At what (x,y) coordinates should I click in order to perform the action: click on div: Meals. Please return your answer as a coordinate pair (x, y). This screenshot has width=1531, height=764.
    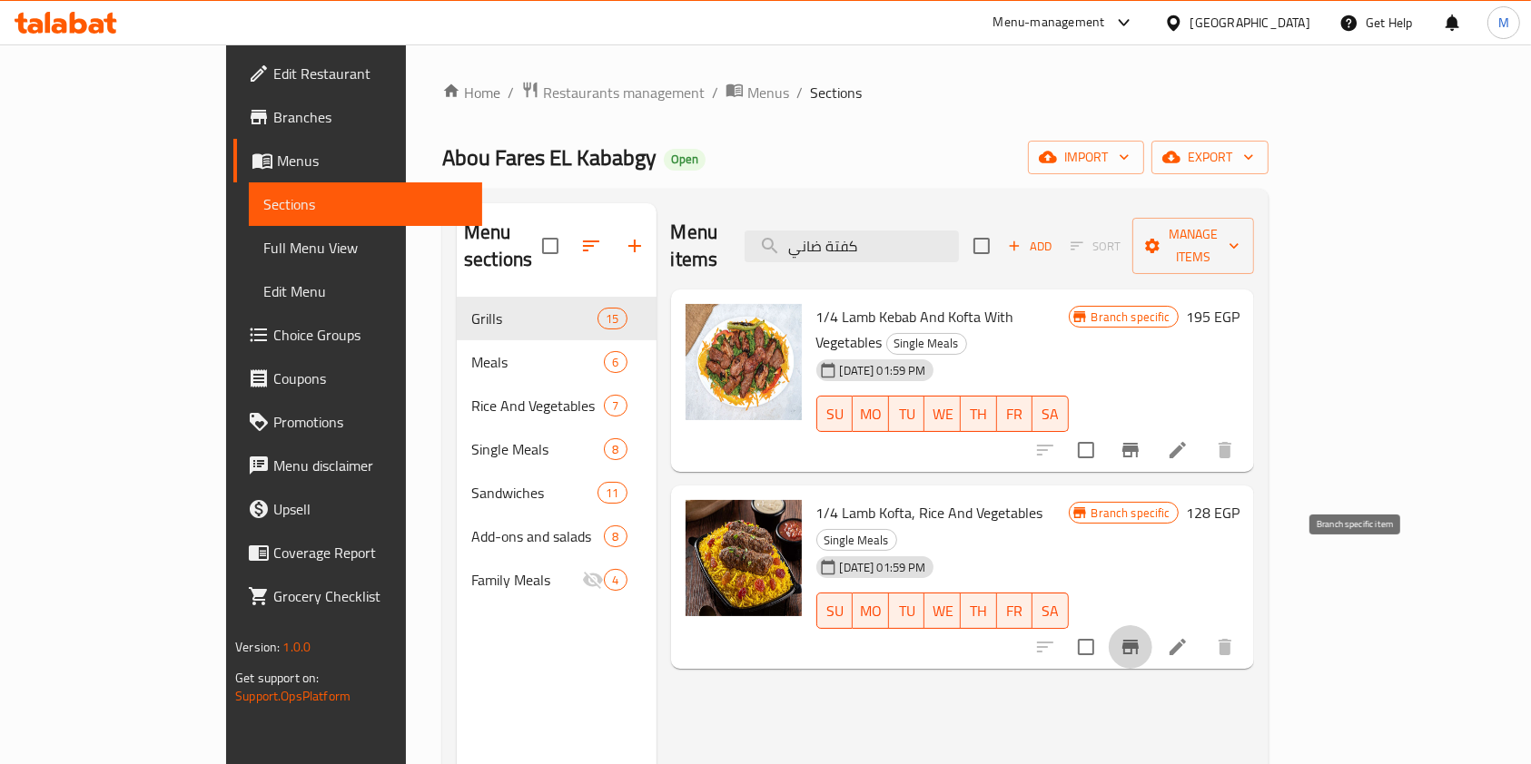
    Looking at the image, I should click on (537, 362).